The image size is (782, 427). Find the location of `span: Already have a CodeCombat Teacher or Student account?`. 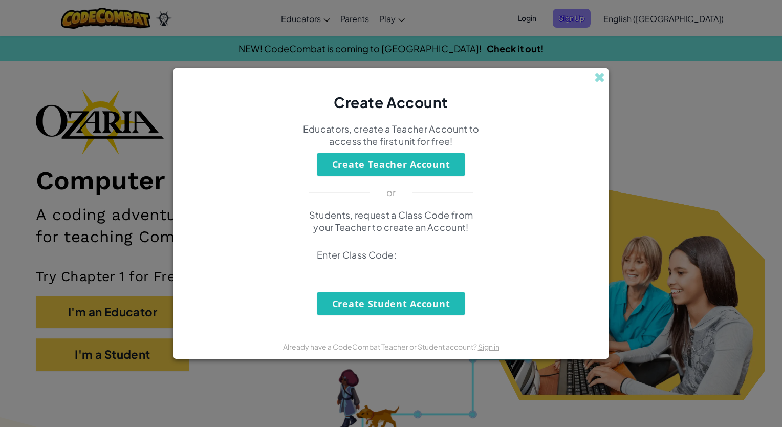

span: Already have a CodeCombat Teacher or Student account? is located at coordinates (380, 346).